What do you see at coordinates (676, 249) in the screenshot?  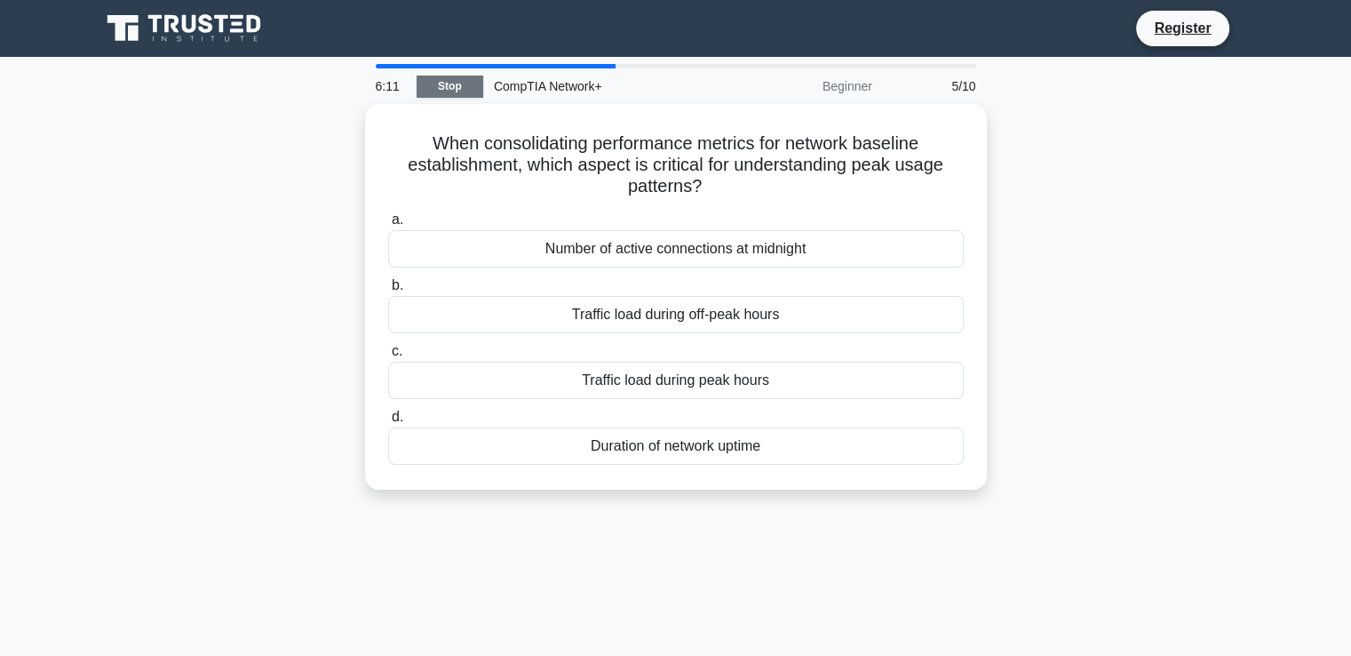 I see `div: Number of active connections at midnight` at bounding box center [676, 249].